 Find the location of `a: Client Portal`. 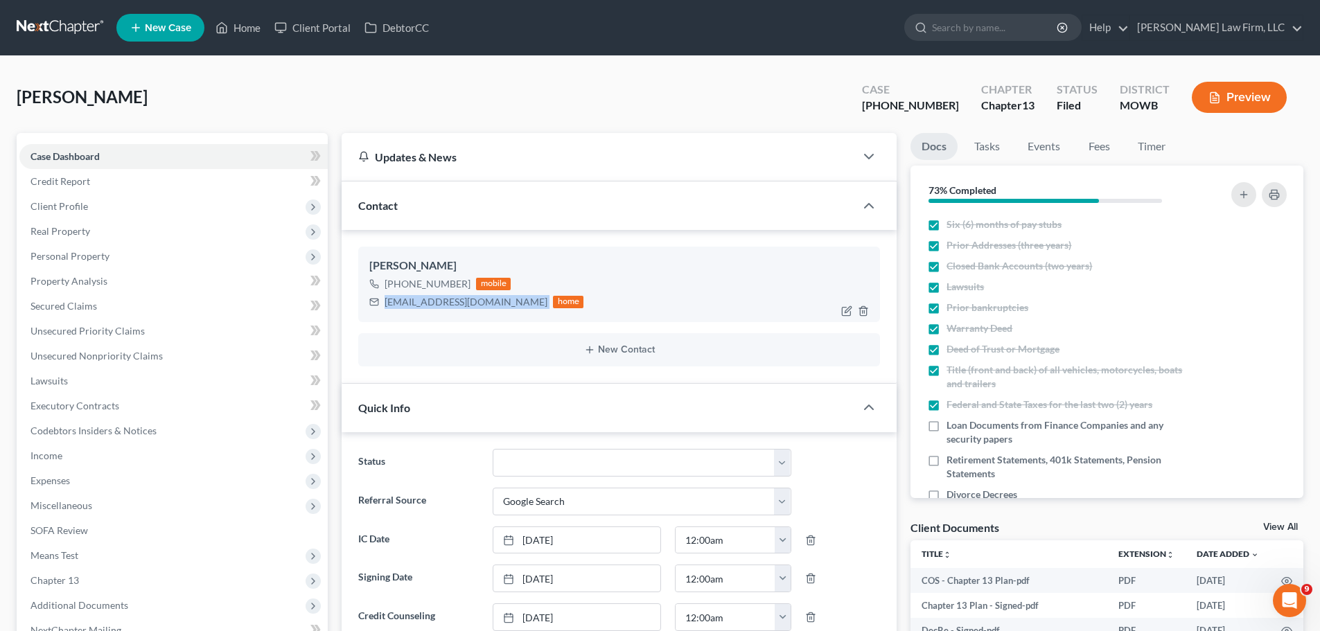

a: Client Portal is located at coordinates (313, 28).